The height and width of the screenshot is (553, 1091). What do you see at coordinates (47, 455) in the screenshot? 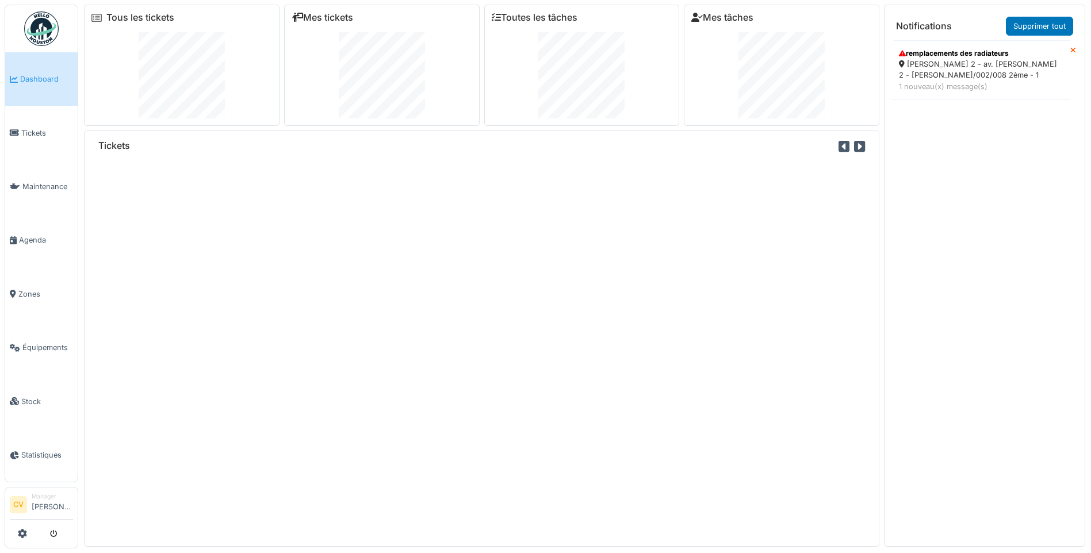
I see `span: Statistiques` at bounding box center [47, 455].